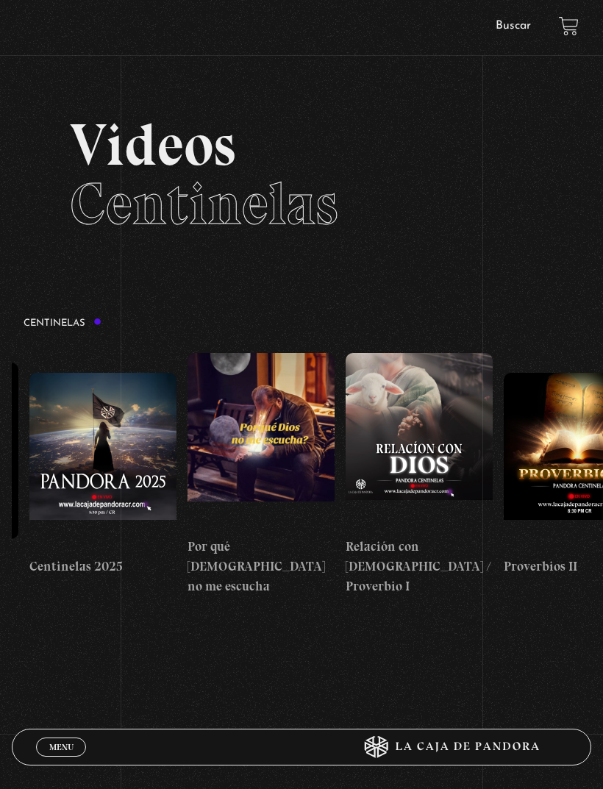  I want to click on h3: Centinelas, so click(62, 323).